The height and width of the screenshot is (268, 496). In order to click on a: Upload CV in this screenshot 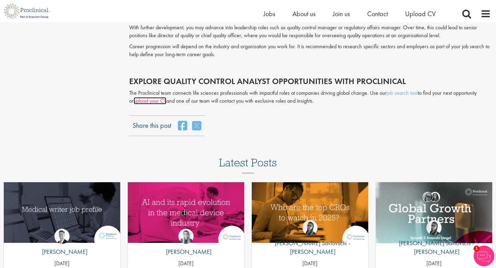, I will do `click(420, 14)`.